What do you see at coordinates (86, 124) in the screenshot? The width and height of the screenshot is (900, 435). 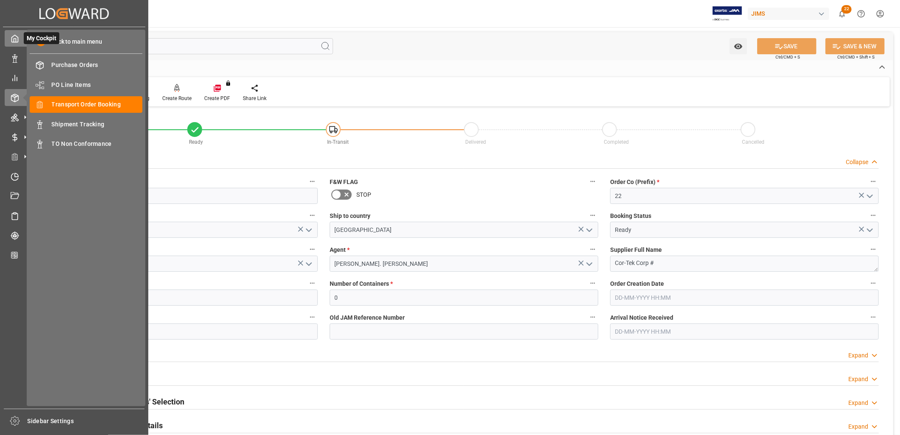 I see `a: Shipment Tracking` at bounding box center [86, 124].